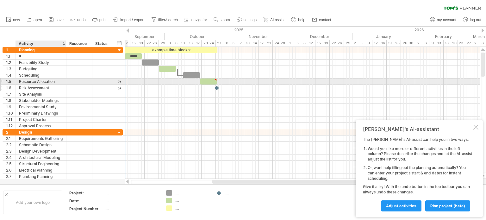 Image resolution: width=486 pixels, height=220 pixels. What do you see at coordinates (437, 43) in the screenshot?
I see `div: 9 - 13` at bounding box center [437, 43].